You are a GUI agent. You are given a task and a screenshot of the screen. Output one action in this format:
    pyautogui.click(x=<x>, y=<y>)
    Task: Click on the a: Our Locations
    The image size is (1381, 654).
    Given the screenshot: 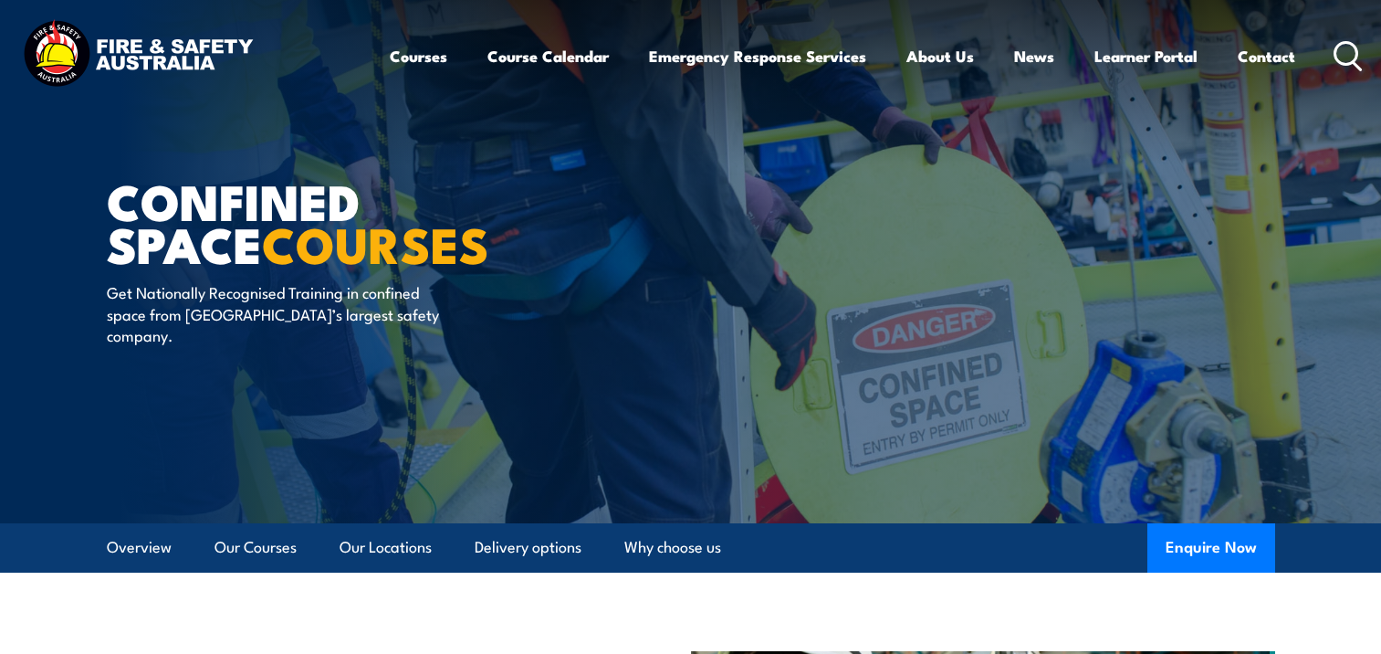 What is the action you would take?
    pyautogui.click(x=385, y=547)
    